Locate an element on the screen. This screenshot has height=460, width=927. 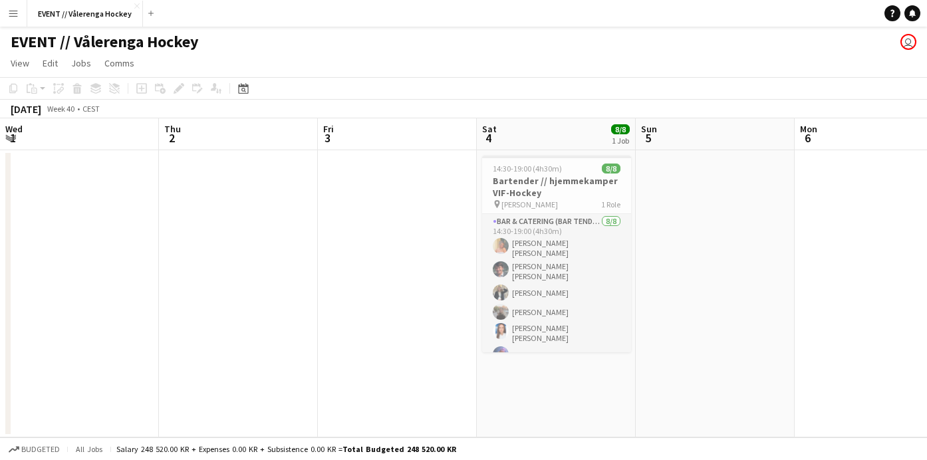
span: Fri is located at coordinates (328, 129).